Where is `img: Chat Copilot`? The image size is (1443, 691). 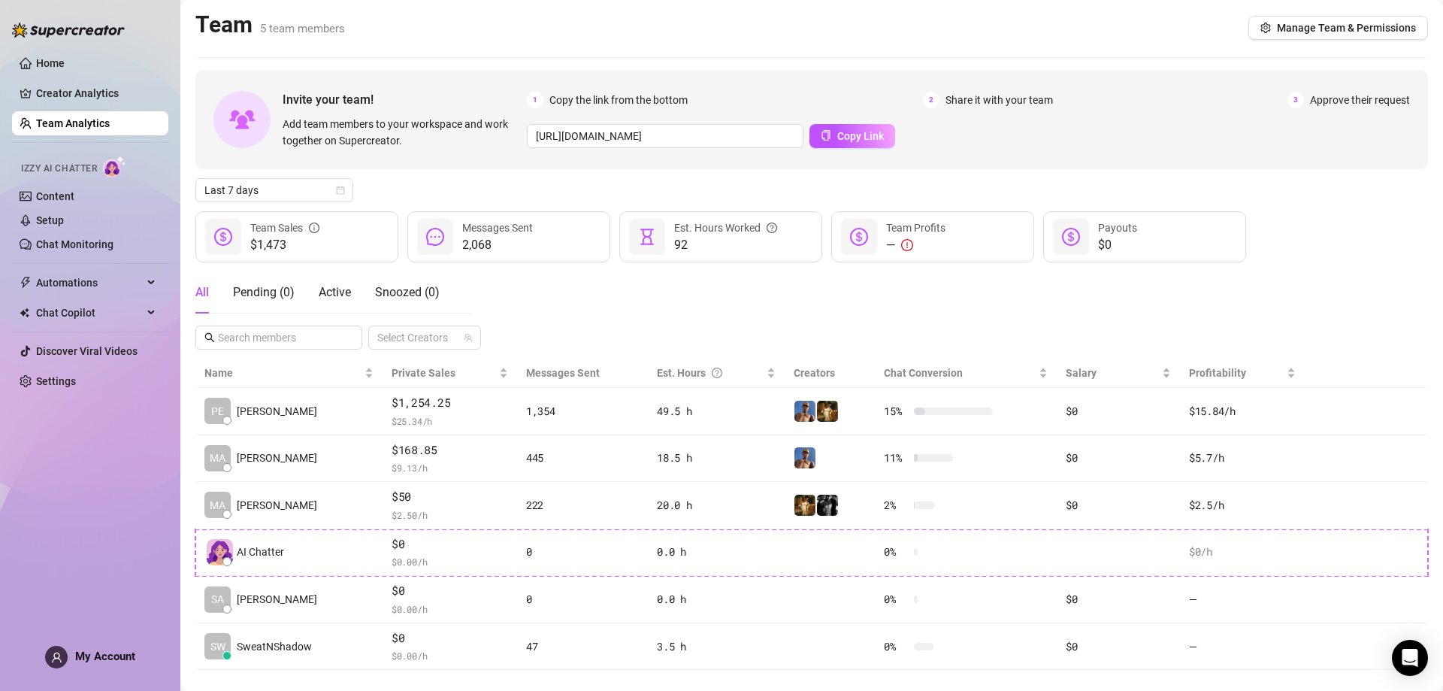 img: Chat Copilot is located at coordinates (24, 313).